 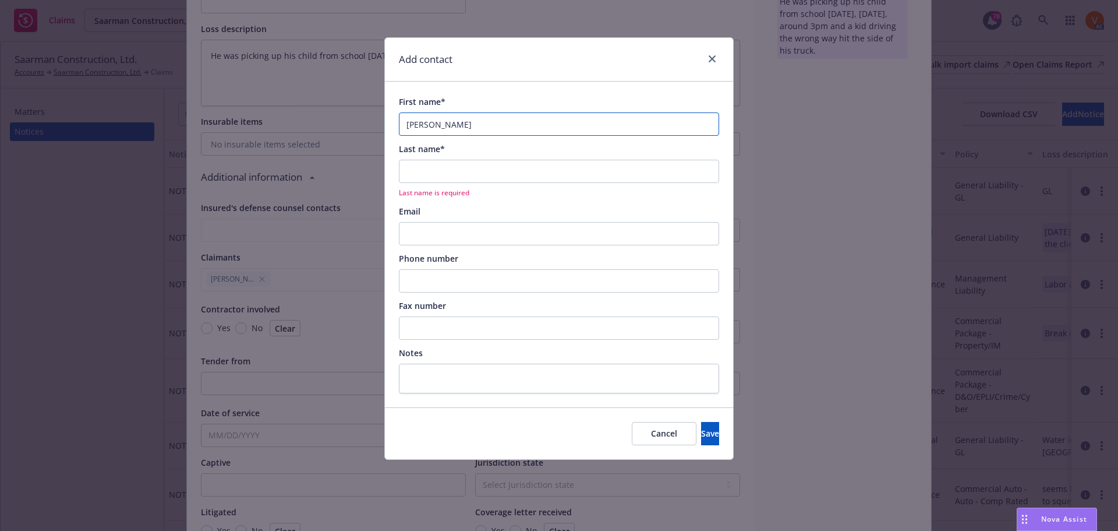 I want to click on span: Cancel, so click(x=664, y=433).